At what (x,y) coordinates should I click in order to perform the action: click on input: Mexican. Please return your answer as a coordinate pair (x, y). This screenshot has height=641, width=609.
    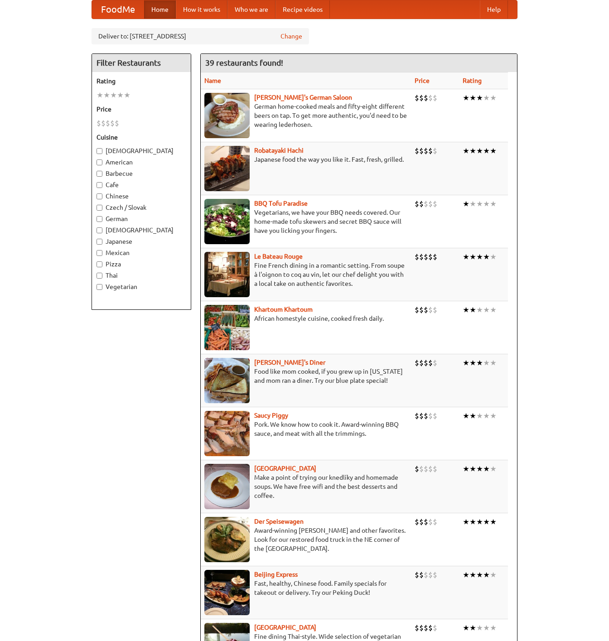
    Looking at the image, I should click on (99, 253).